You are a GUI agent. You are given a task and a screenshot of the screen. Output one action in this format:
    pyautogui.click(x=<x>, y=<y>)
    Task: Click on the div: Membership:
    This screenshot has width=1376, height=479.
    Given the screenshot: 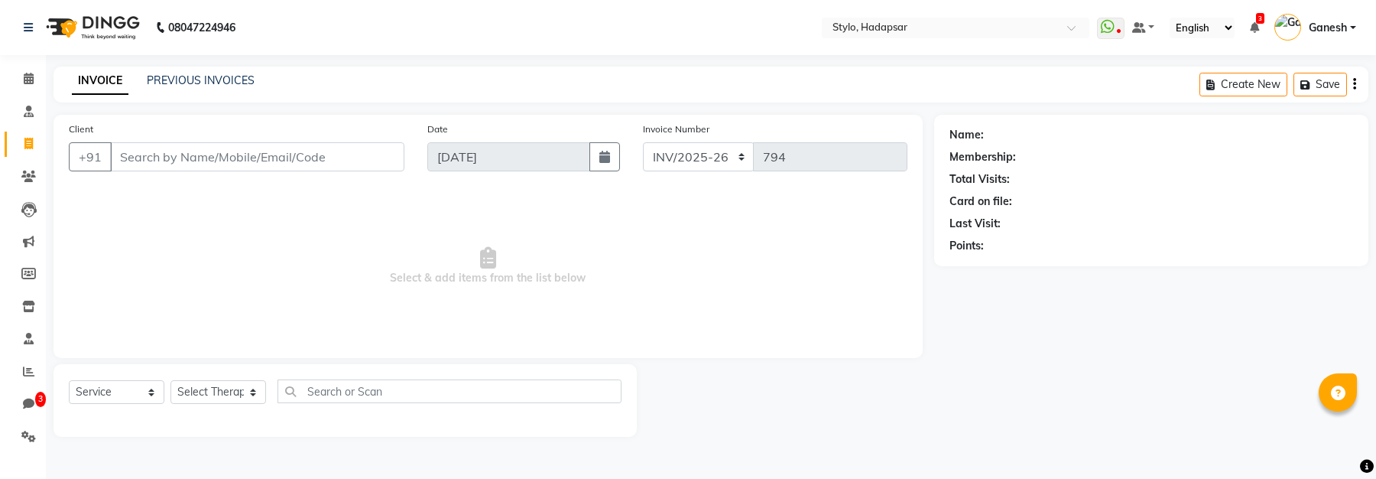 What is the action you would take?
    pyautogui.click(x=982, y=157)
    